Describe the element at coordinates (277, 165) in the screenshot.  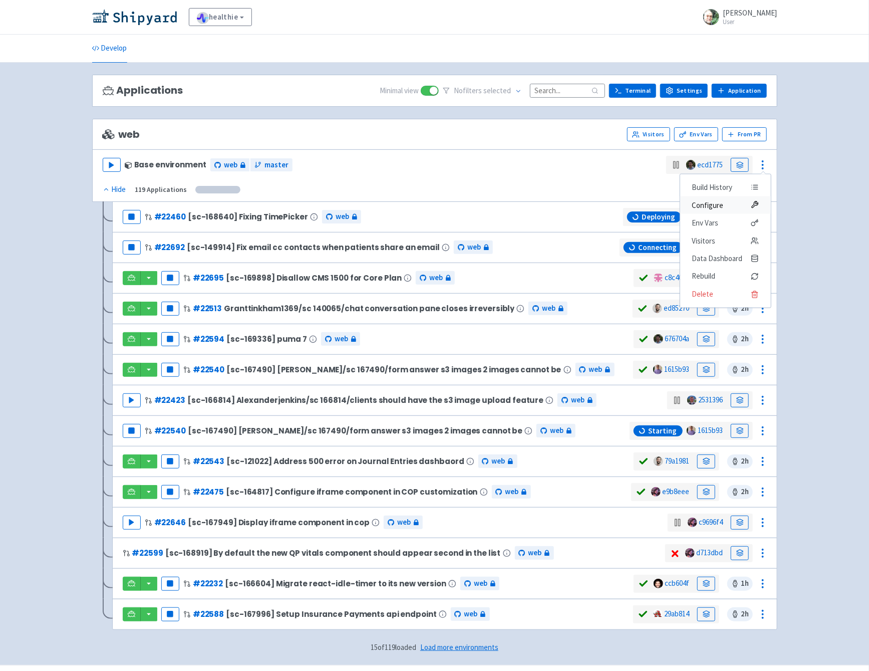
I see `span: master` at that location.